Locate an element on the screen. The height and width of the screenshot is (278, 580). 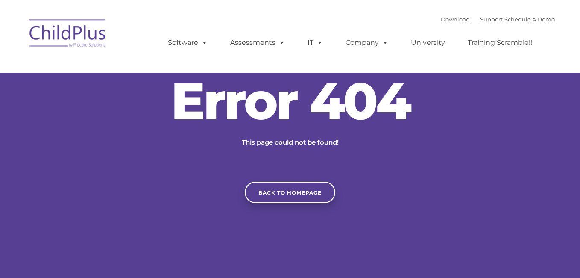
a: Download is located at coordinates (456, 19).